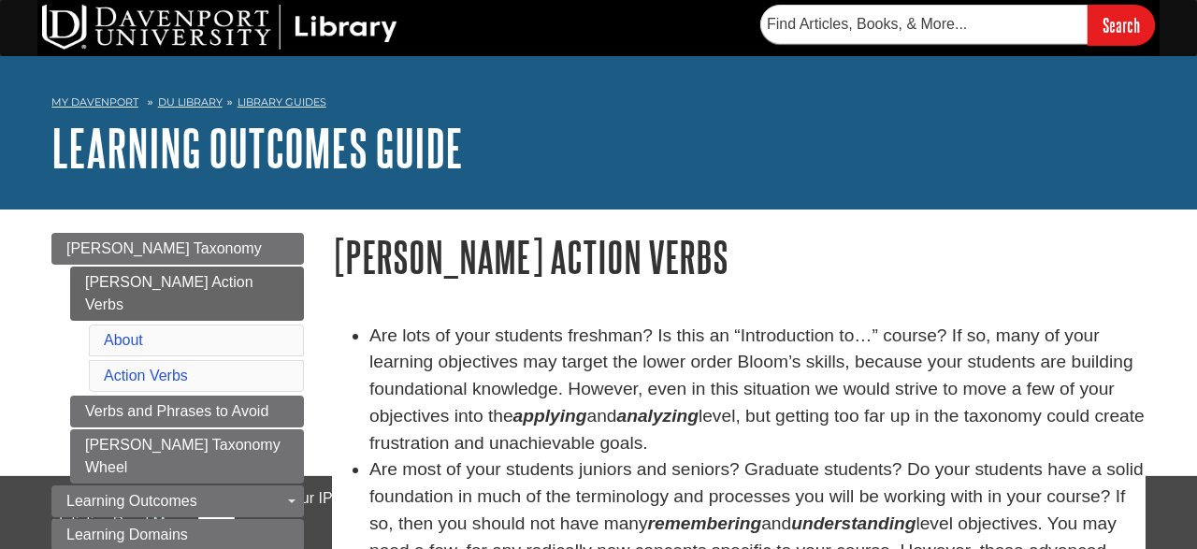 This screenshot has height=549, width=1197. Describe the element at coordinates (853, 523) in the screenshot. I see `em: understanding` at that location.